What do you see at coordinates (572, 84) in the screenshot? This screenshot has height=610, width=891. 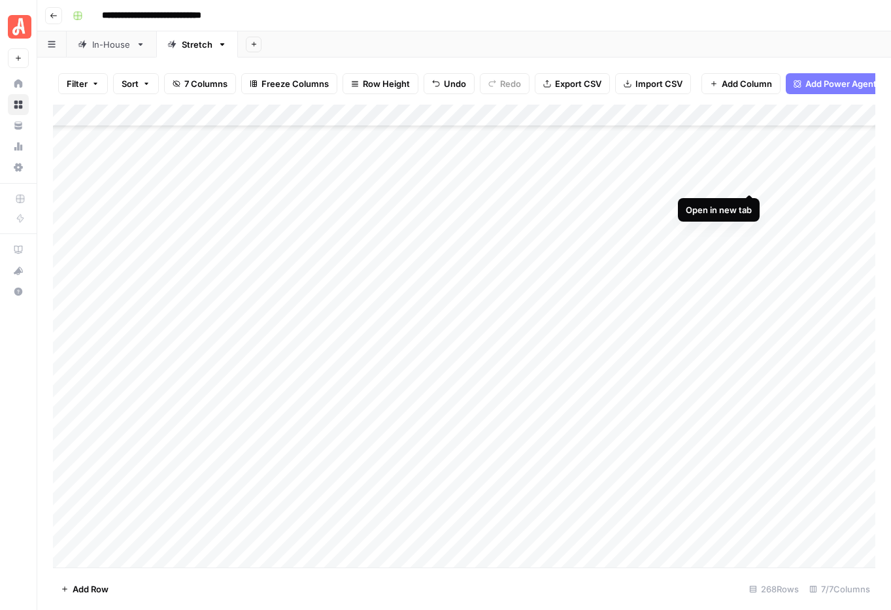 I see `button: Export CSV` at bounding box center [572, 84].